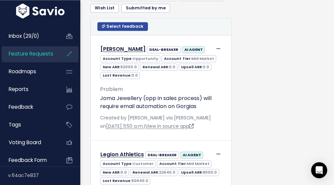  What do you see at coordinates (169, 126) in the screenshot?
I see `a: View in source app` at bounding box center [169, 126].